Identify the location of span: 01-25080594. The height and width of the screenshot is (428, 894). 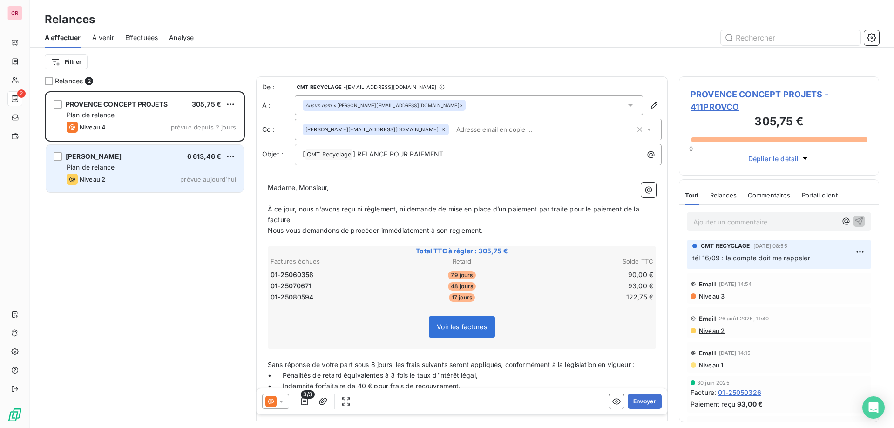
(292, 297).